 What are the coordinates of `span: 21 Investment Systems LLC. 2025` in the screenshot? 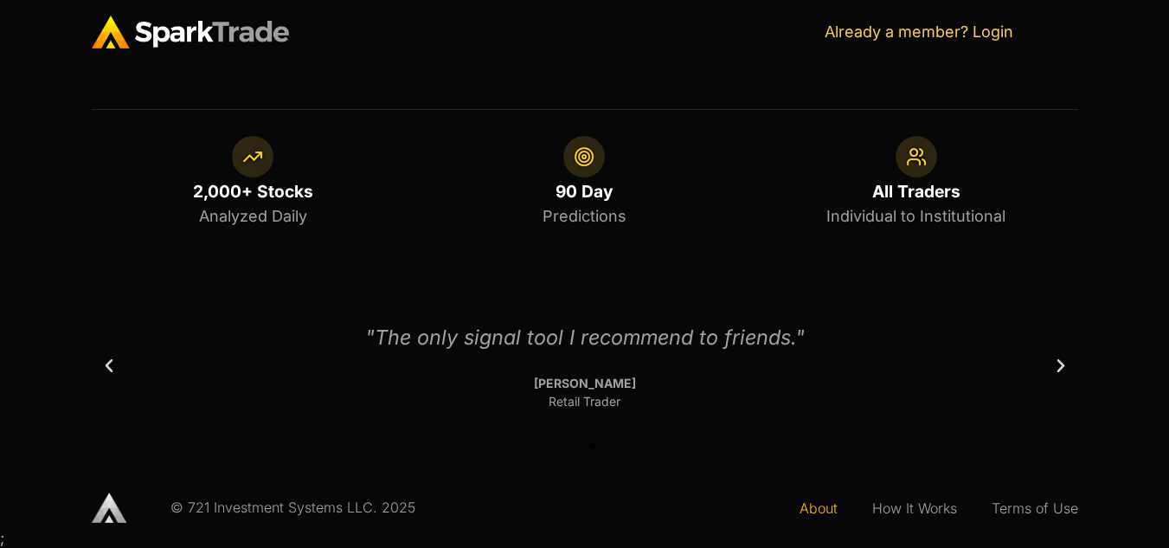 It's located at (306, 507).